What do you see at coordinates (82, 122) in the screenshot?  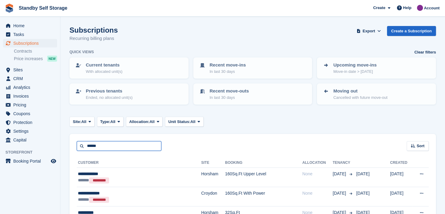 I see `button: Site: All` at bounding box center [82, 122].